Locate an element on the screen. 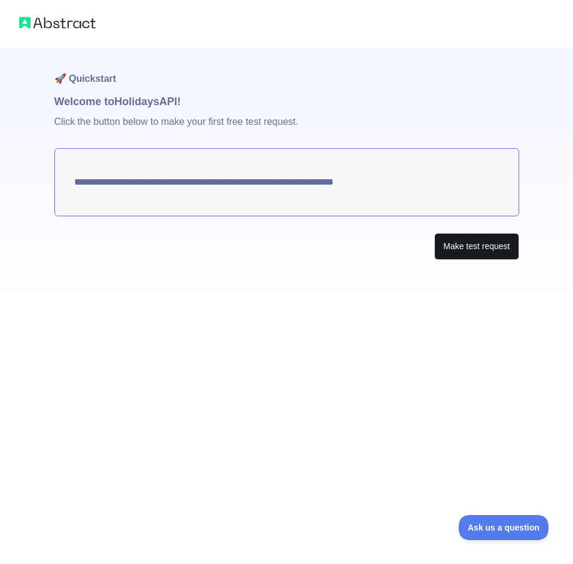 The image size is (573, 564). button: Make test request is located at coordinates (476, 246).